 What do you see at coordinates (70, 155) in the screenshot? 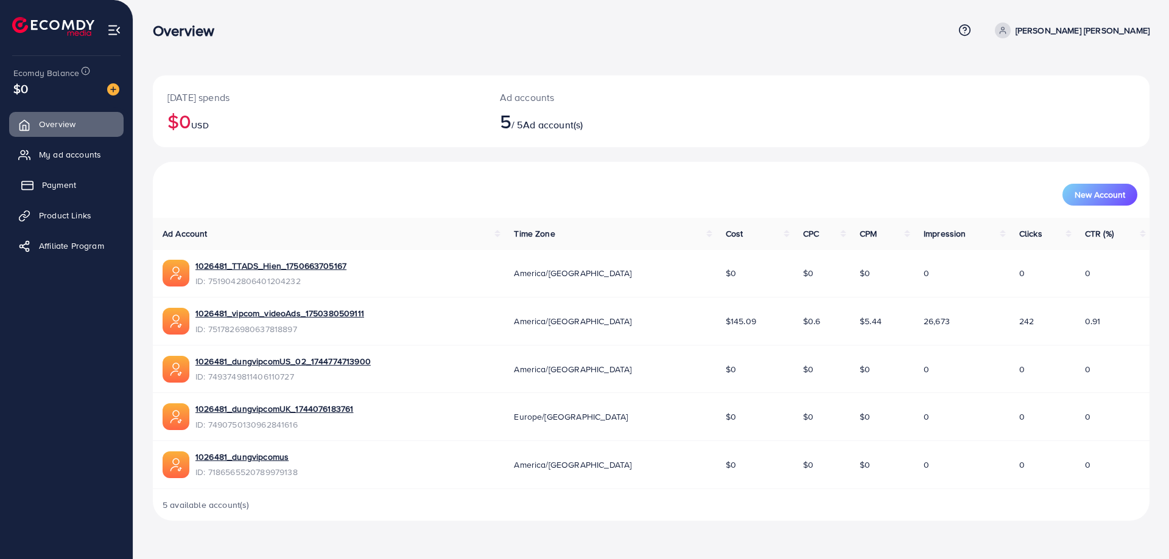
I see `span: My ad accounts` at bounding box center [70, 155].